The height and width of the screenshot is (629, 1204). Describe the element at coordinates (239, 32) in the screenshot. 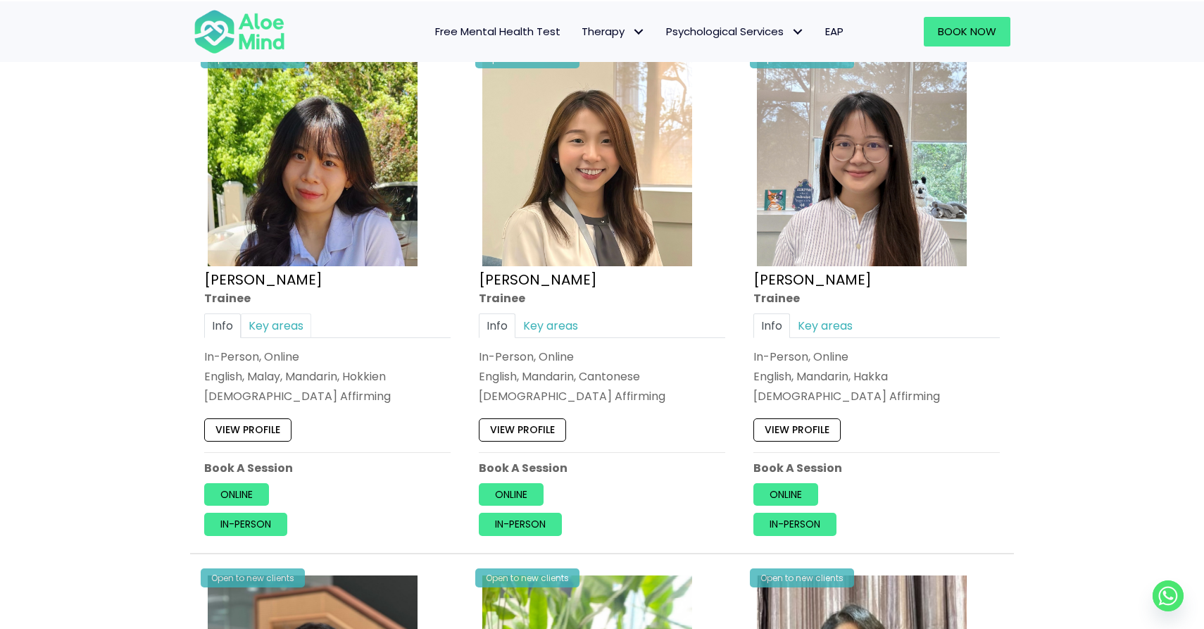

I see `img: Aloe mind Logo` at that location.